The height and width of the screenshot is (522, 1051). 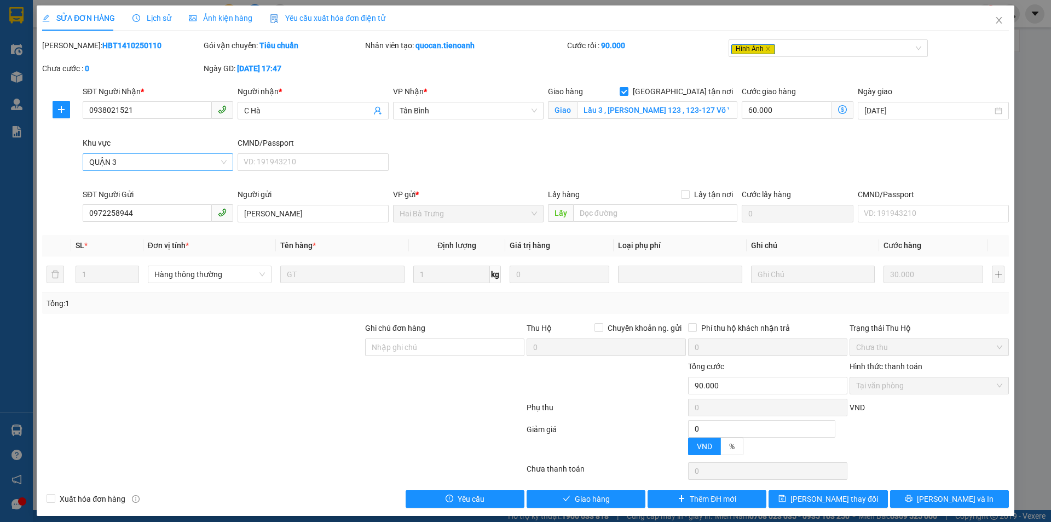 I want to click on div: Người gửi, so click(x=312, y=194).